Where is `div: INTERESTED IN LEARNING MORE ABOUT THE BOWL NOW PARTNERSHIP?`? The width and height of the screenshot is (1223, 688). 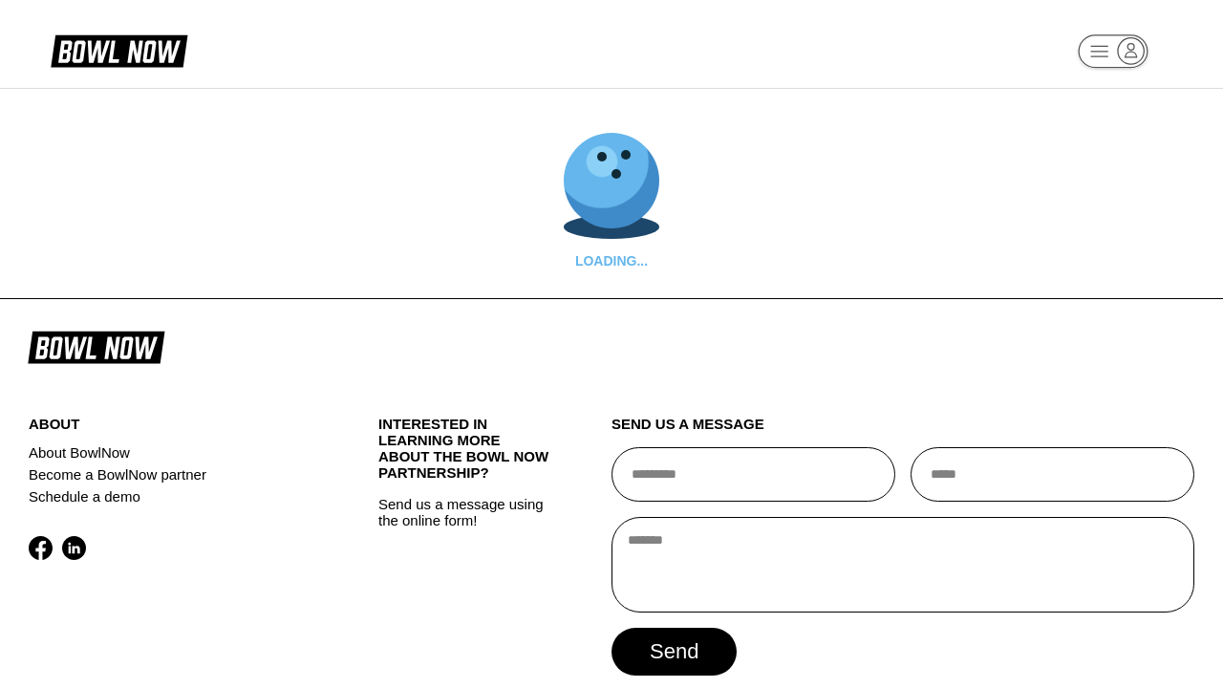 div: INTERESTED IN LEARNING MORE ABOUT THE BOWL NOW PARTNERSHIP? is located at coordinates (465, 456).